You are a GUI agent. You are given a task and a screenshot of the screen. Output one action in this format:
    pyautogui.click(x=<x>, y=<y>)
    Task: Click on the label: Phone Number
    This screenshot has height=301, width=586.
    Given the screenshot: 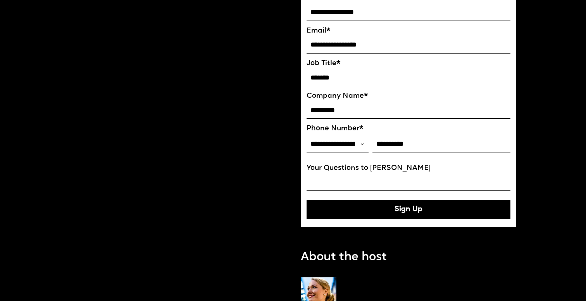 What is the action you would take?
    pyautogui.click(x=409, y=129)
    